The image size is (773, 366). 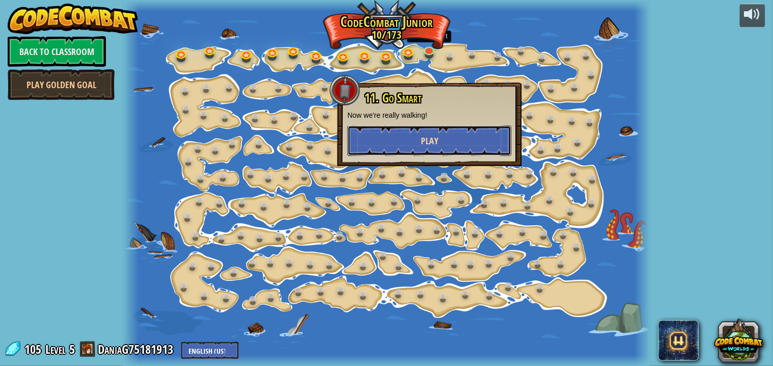 What do you see at coordinates (430, 115) in the screenshot?
I see `p: Now we're really walking!` at bounding box center [430, 115].